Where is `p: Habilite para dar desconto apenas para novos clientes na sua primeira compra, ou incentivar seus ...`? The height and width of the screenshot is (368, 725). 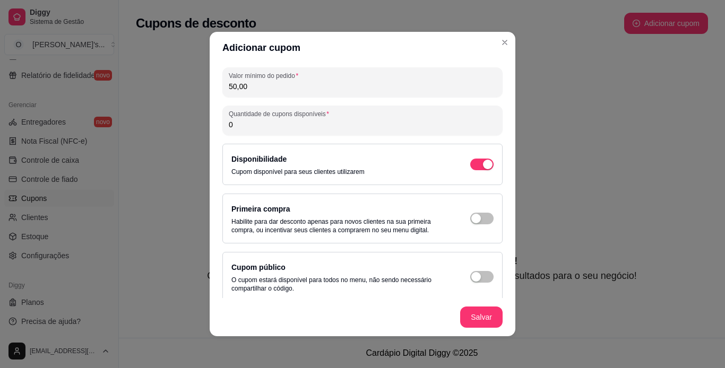 p: Habilite para dar desconto apenas para novos clientes na sua primeira compra, ou incentivar seus ... is located at coordinates (340, 226).